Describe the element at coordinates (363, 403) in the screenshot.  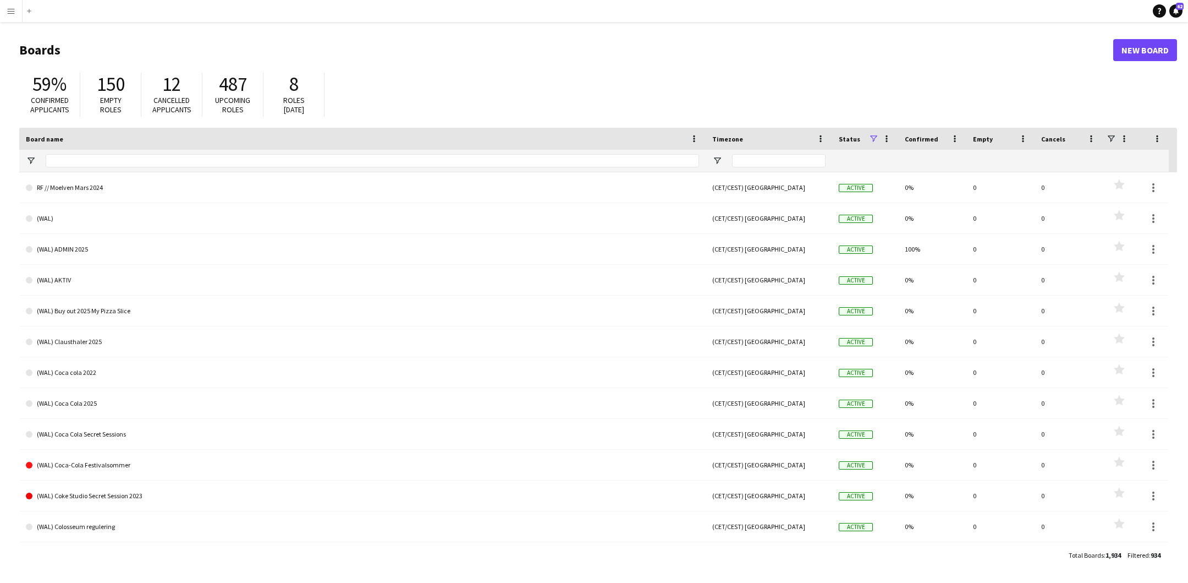
I see `a: (WAL) Coca Cola 2025` at that location.